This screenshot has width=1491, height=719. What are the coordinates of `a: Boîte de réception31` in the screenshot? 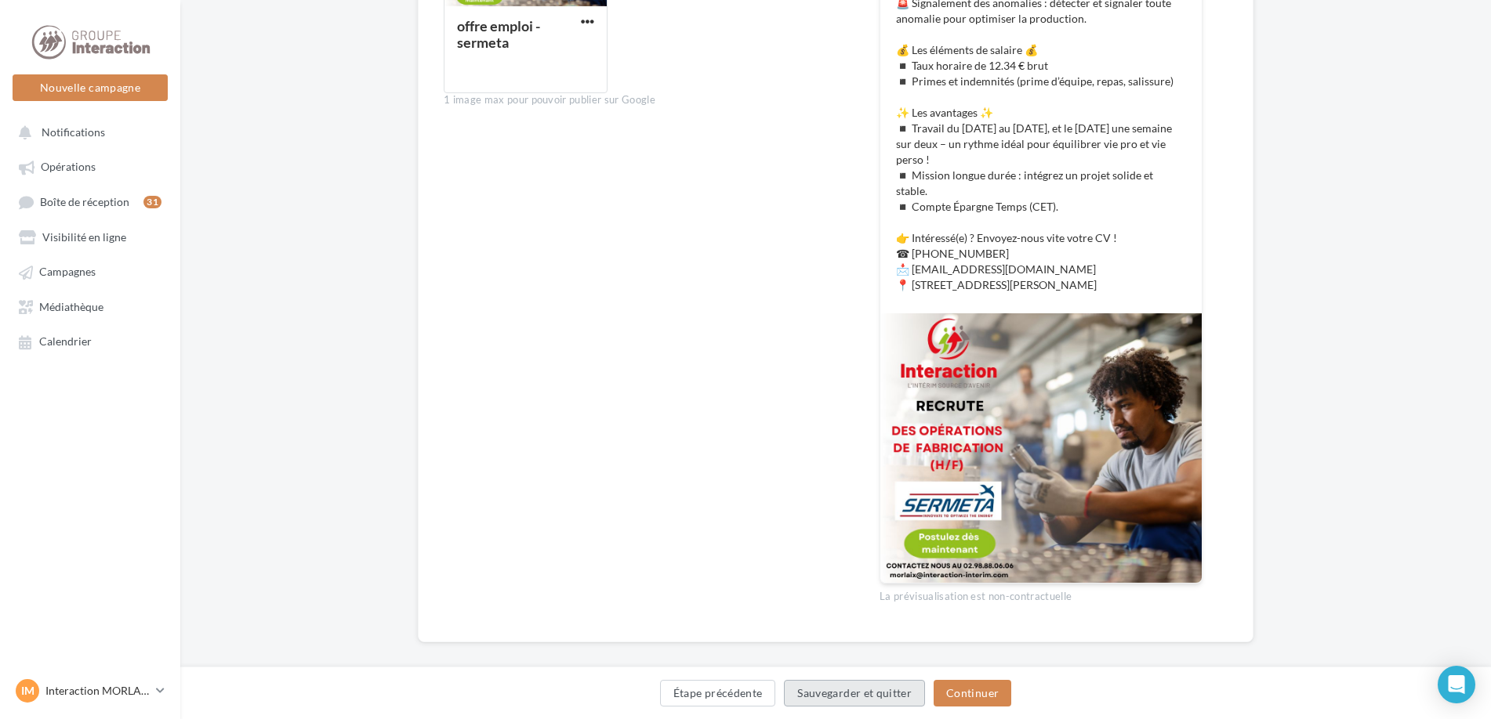 It's located at (90, 201).